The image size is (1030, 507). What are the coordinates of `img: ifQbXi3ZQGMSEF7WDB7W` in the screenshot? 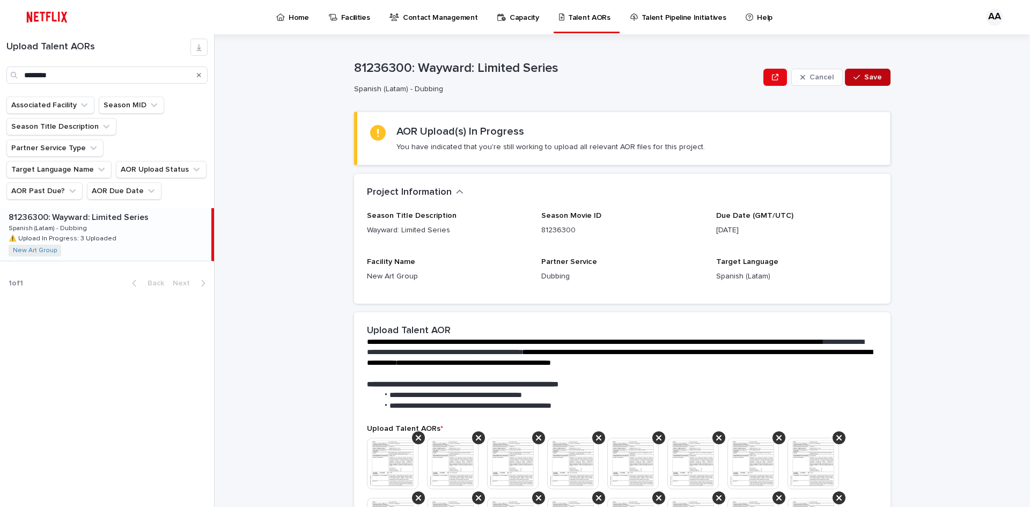 It's located at (47, 17).